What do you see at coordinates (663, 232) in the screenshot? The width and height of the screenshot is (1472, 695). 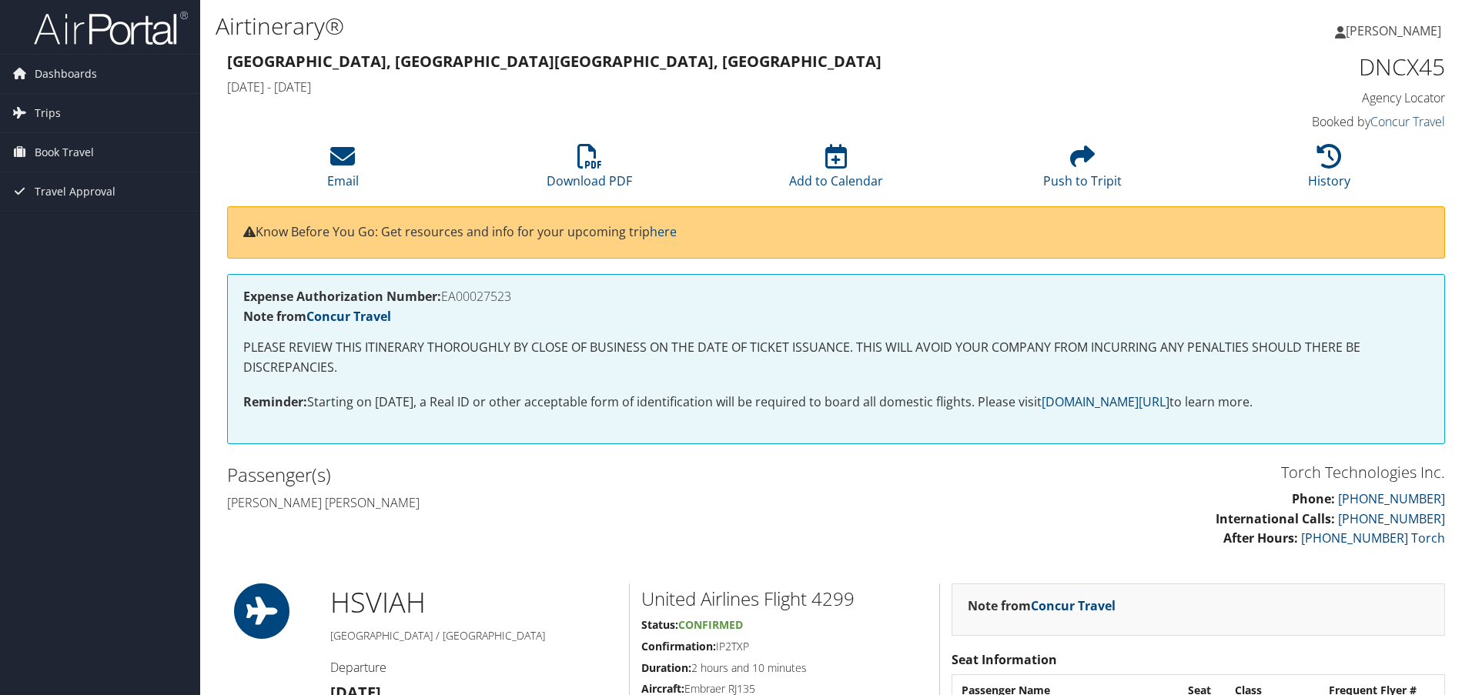 I see `a: here` at bounding box center [663, 232].